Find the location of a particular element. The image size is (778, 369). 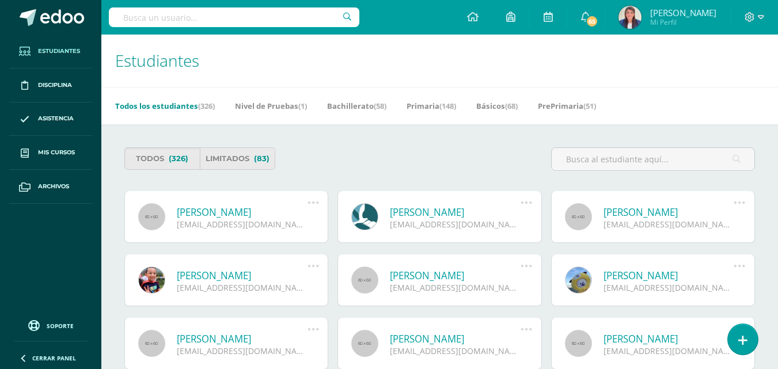

a: Limitados(83) is located at coordinates (237, 158).